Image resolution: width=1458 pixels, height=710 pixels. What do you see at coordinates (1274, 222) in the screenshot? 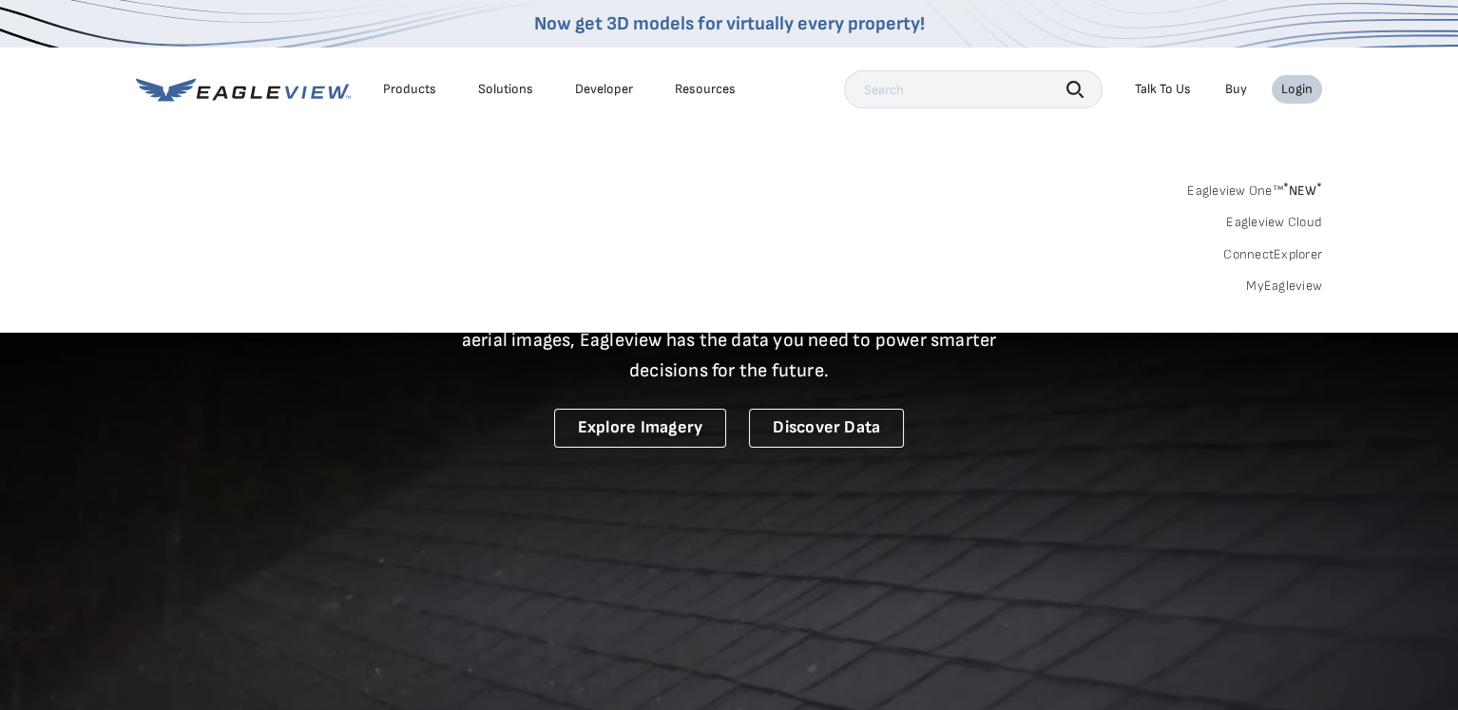
I see `a: Eagleview Cloud` at bounding box center [1274, 222].